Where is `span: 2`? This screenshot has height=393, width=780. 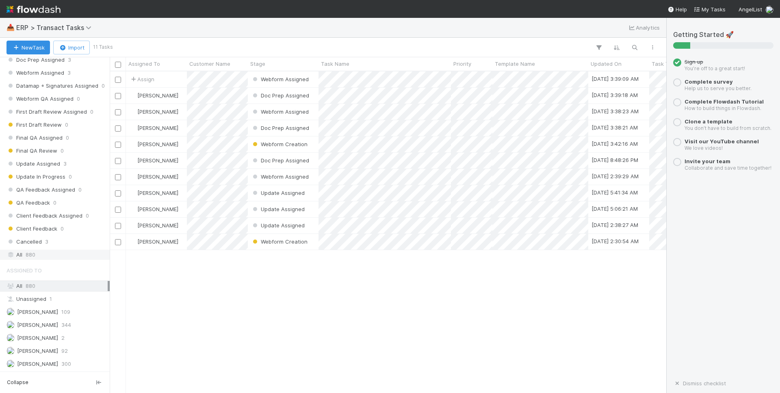 span: 2 is located at coordinates (63, 338).